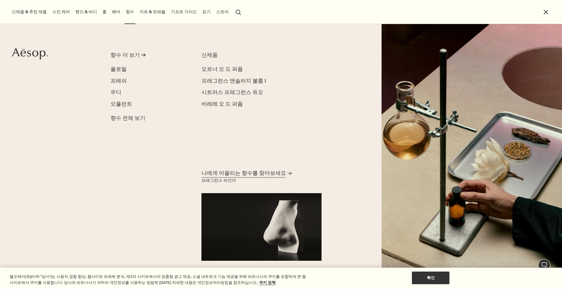 This screenshot has height=289, width=562. What do you see at coordinates (232, 92) in the screenshot?
I see `a: 시트러스 프래그런스 듀오` at bounding box center [232, 92].